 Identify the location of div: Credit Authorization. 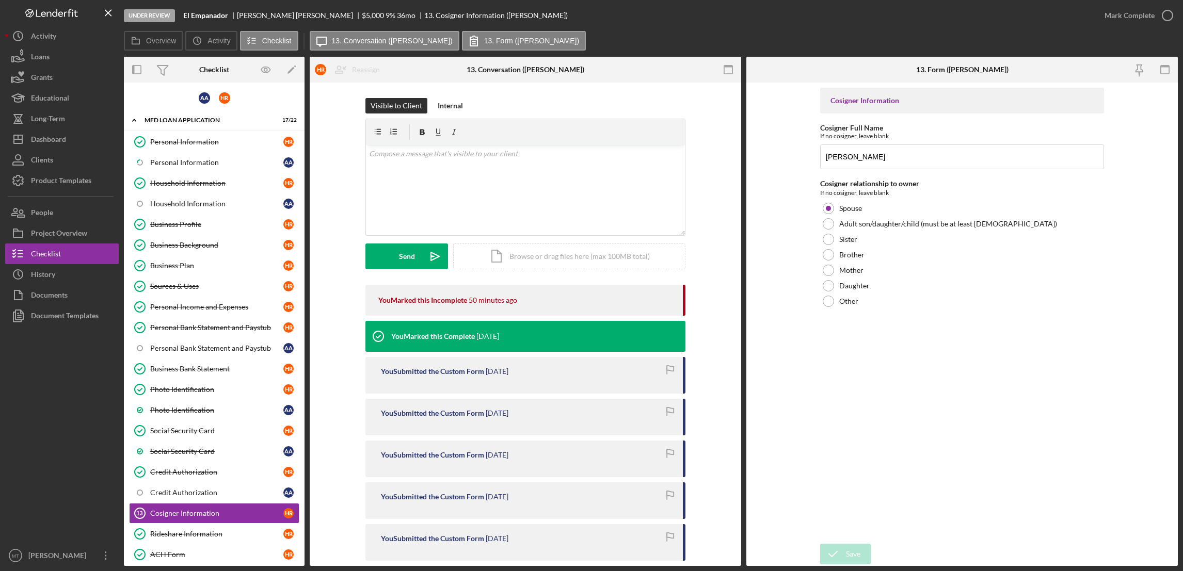
(217, 472).